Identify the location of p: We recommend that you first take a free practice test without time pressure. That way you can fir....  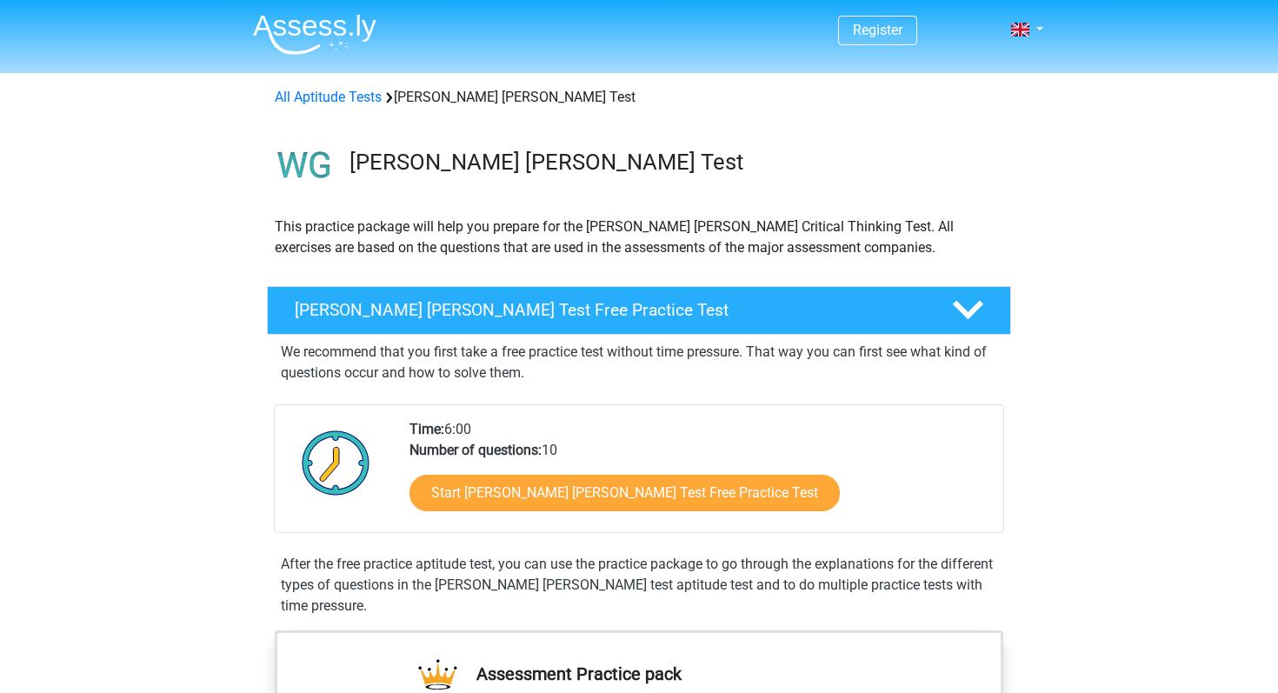
(639, 362).